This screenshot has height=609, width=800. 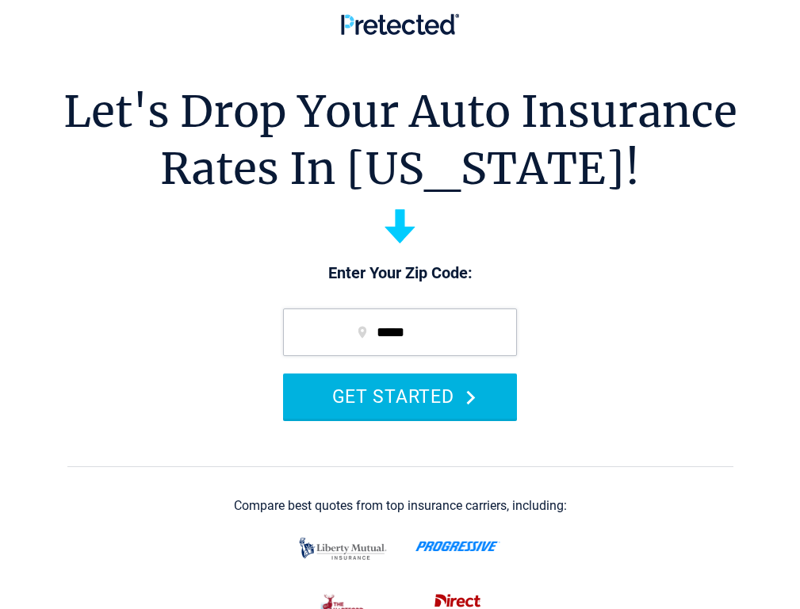 I want to click on img: Pretected Logo, so click(x=399, y=24).